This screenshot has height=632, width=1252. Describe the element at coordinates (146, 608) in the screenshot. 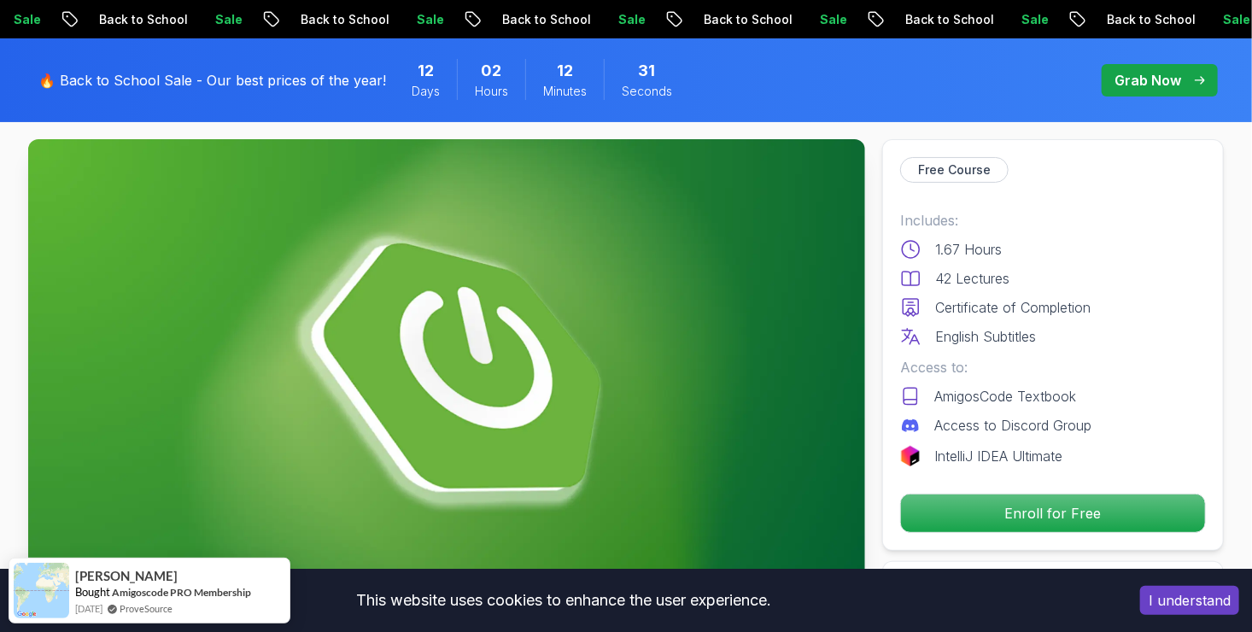

I see `a: ProveSource` at that location.